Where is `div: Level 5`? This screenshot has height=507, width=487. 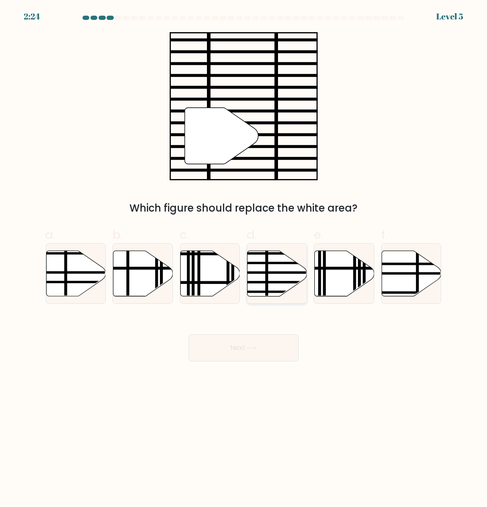
div: Level 5 is located at coordinates (450, 16).